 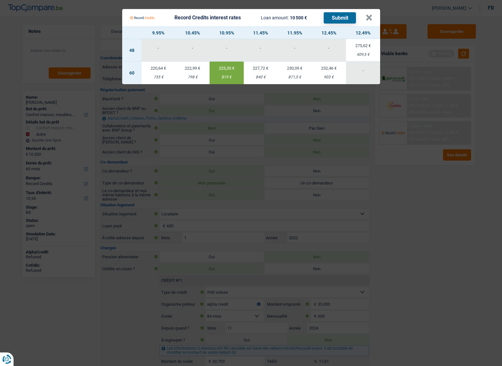 I want to click on th: 10.45%, so click(x=193, y=33).